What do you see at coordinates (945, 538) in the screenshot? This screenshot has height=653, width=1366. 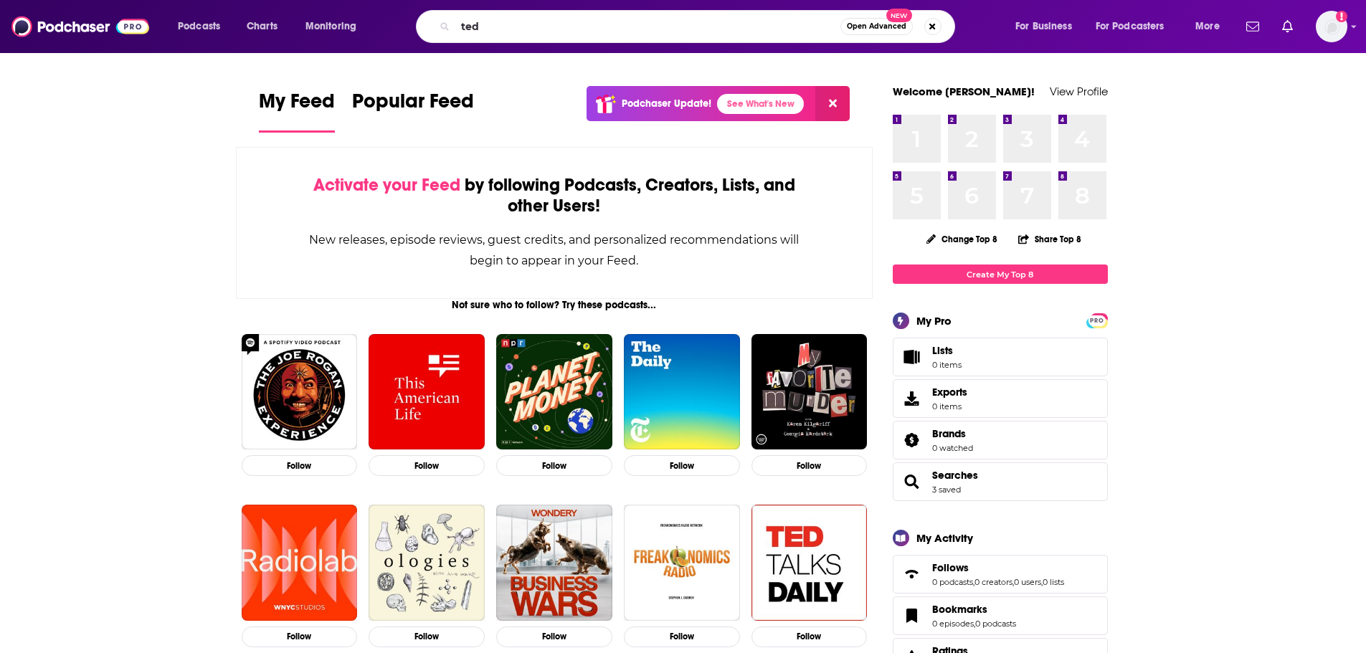 I see `div: My Activity` at bounding box center [945, 538].